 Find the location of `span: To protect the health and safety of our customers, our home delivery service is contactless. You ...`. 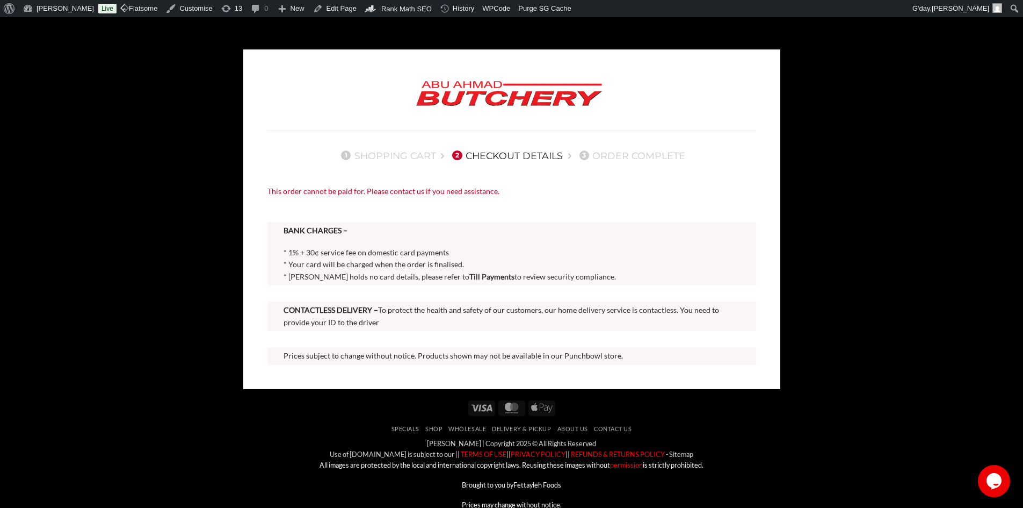

span: To protect the health and safety of our customers, our home delivery service is contactless. You ... is located at coordinates (501, 316).